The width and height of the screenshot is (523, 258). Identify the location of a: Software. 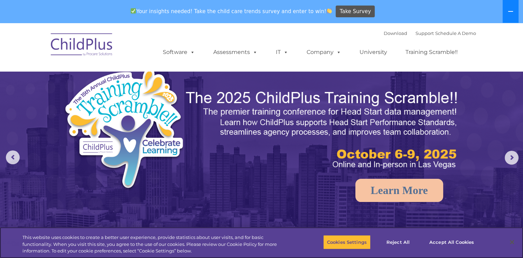
(179, 52).